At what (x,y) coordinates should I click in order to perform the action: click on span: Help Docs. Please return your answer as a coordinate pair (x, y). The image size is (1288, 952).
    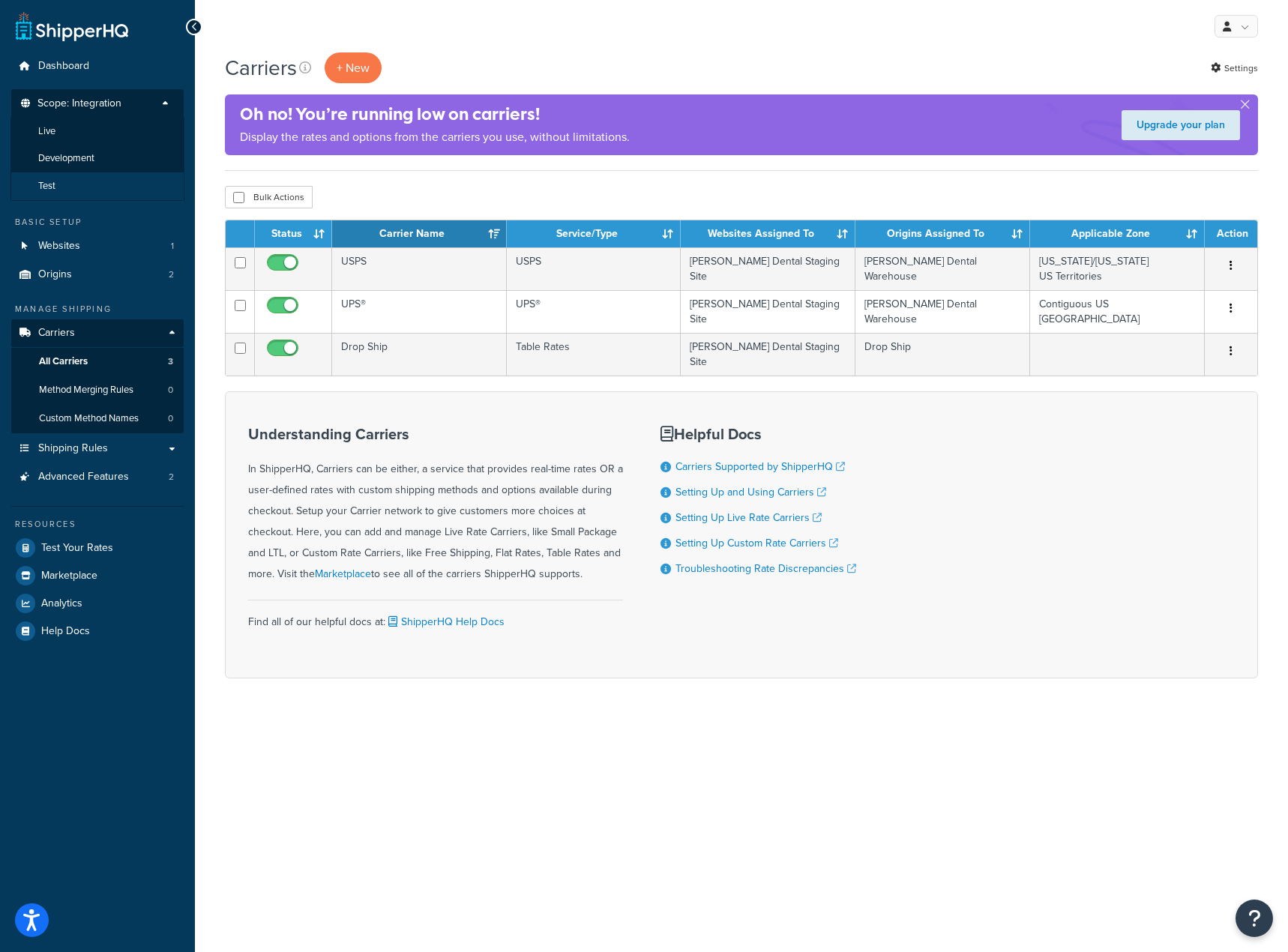
    Looking at the image, I should click on (65, 631).